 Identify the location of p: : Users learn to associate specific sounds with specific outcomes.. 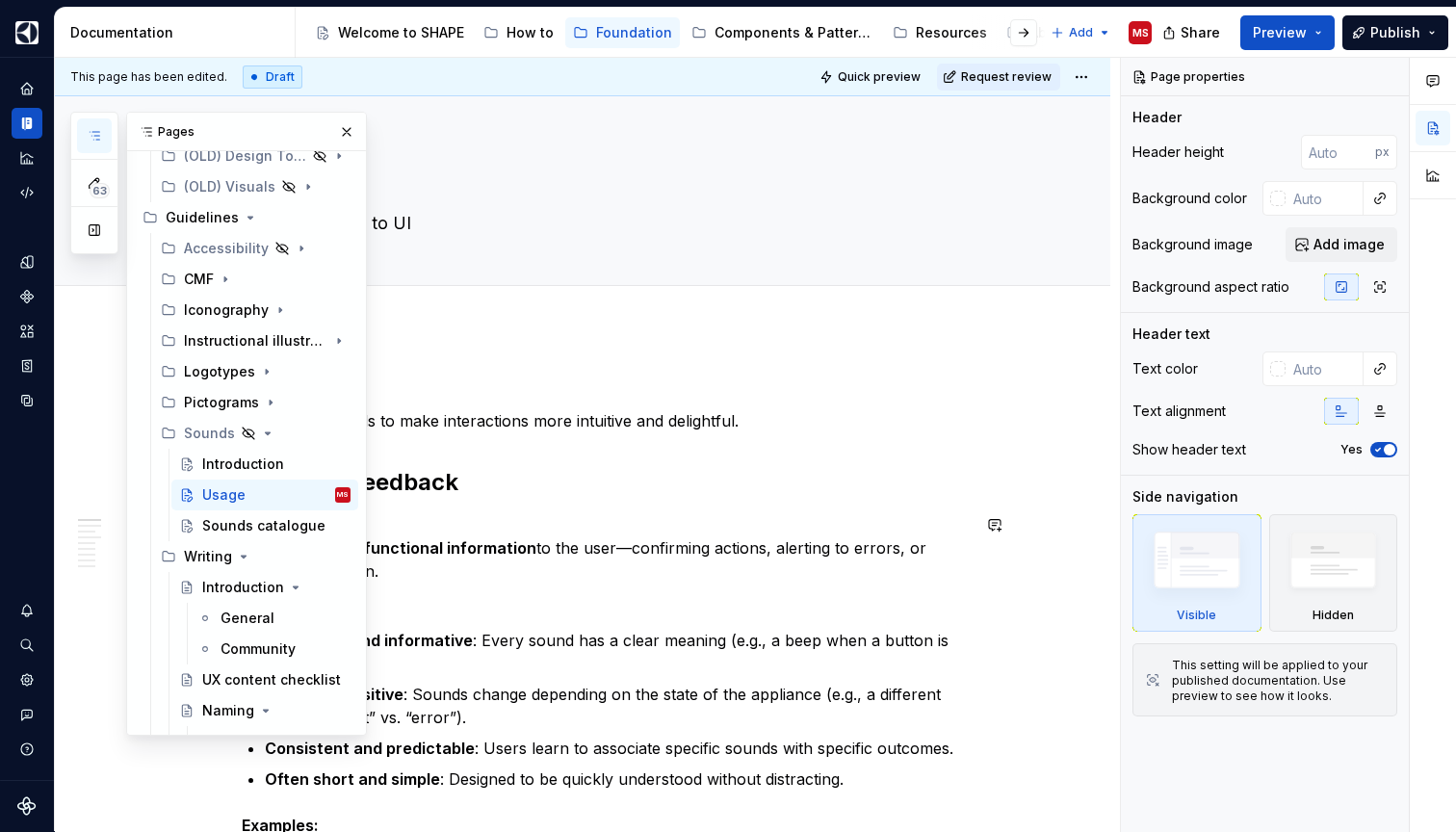
(618, 749).